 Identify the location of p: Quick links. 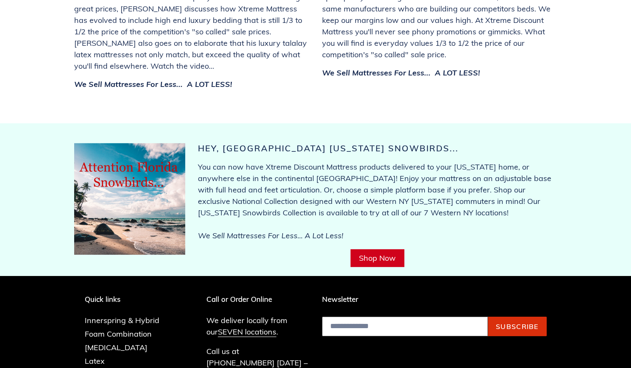
(128, 299).